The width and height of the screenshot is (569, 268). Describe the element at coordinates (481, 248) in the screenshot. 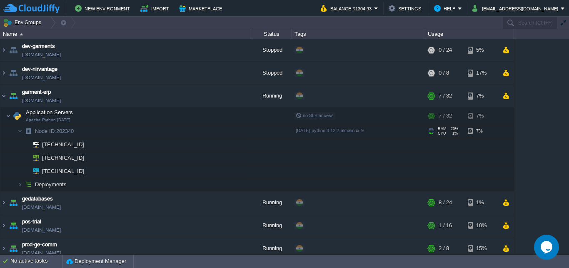

I see `div: 15%` at that location.